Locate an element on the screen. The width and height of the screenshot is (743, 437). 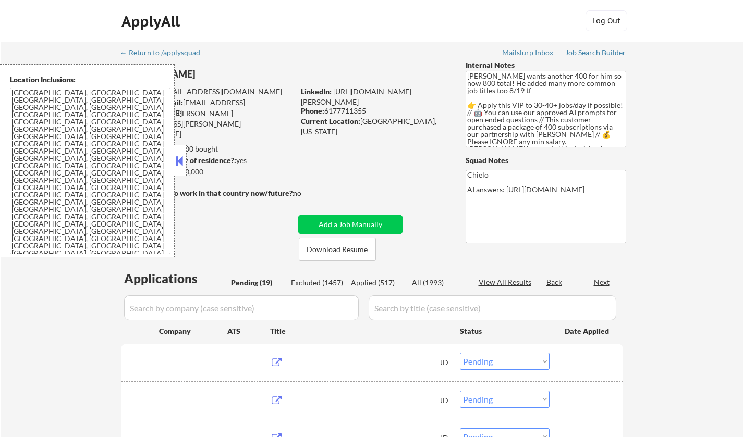
strong: Phone: is located at coordinates (312, 111).